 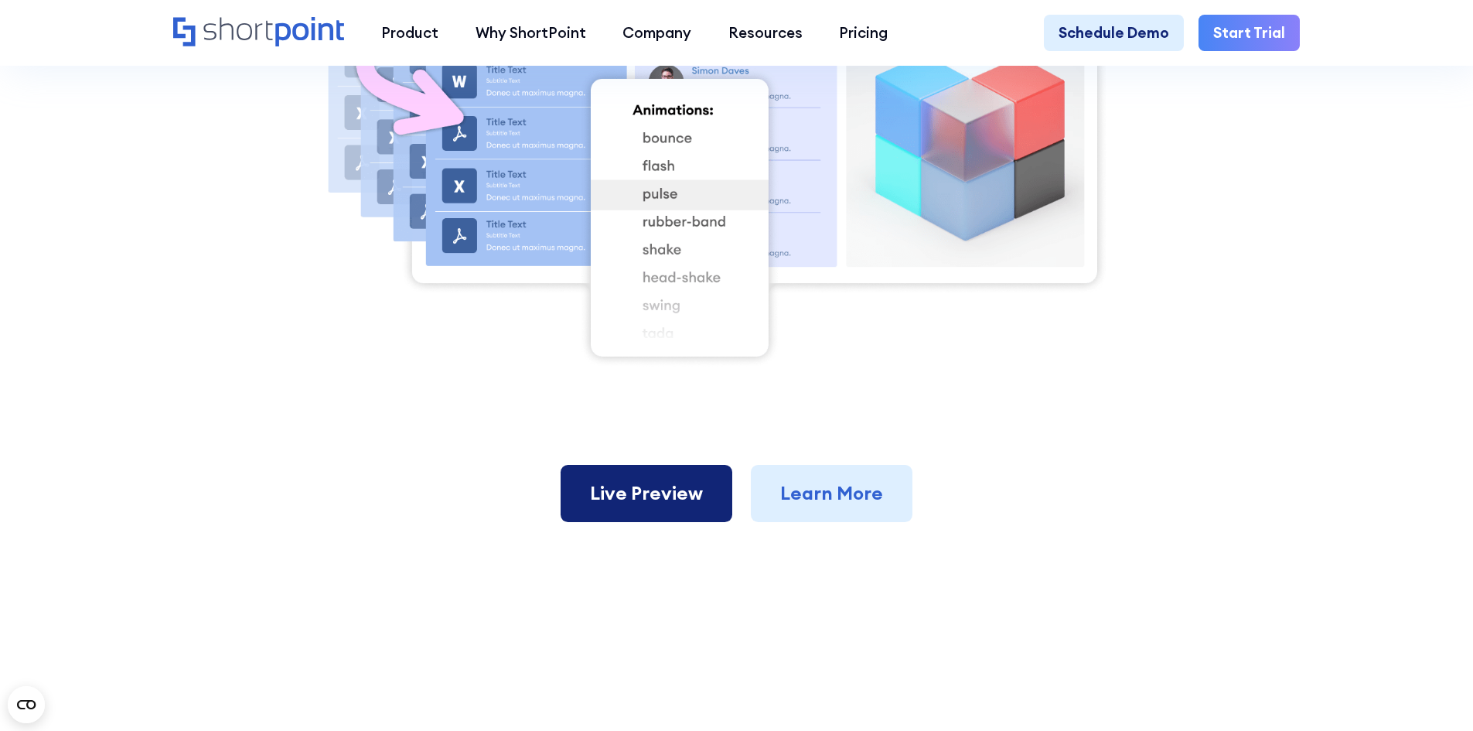 I want to click on a: Product, so click(x=410, y=33).